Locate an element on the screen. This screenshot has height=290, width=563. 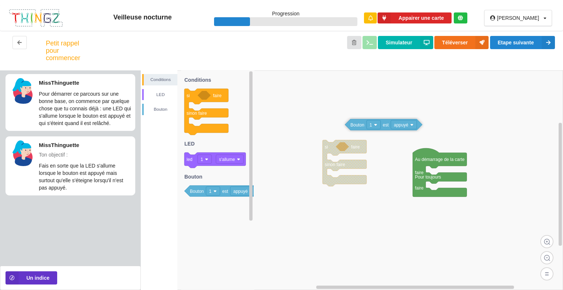
div: Conditions is located at coordinates (161, 80).